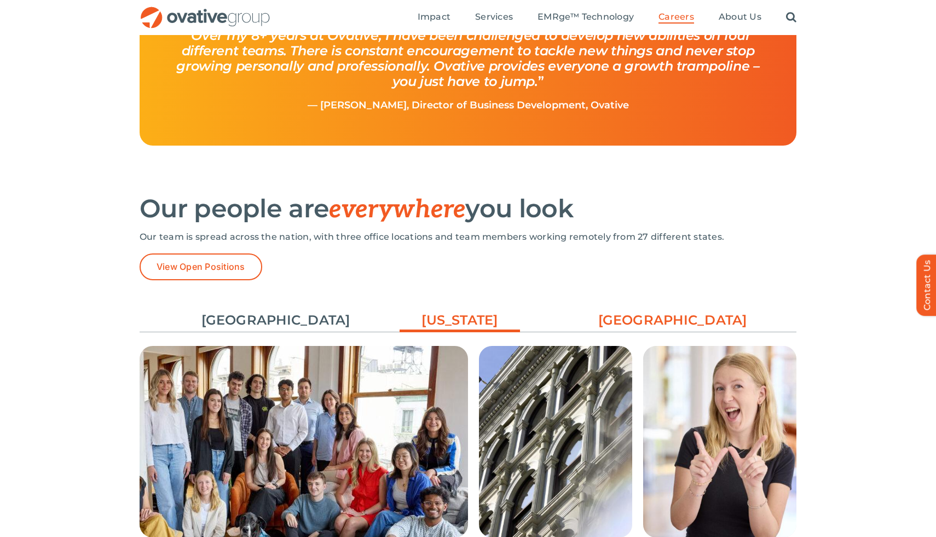  Describe the element at coordinates (201, 267) in the screenshot. I see `span: View Open Positions` at that location.